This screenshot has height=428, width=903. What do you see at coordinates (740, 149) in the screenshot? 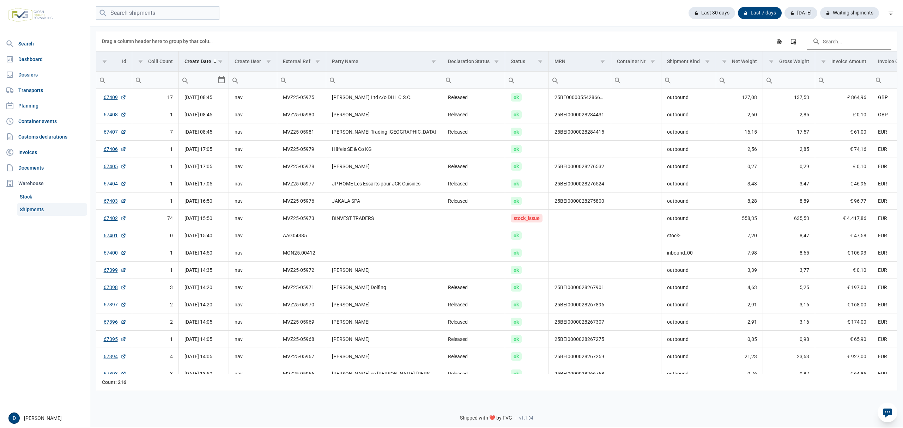
I see `td: 2,56` at bounding box center [740, 149].